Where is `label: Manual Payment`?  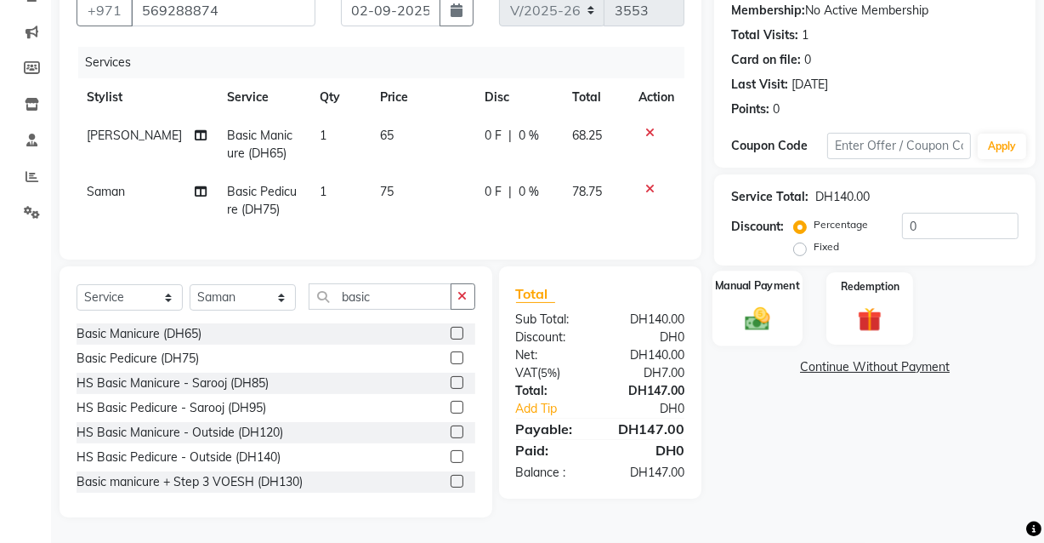 label: Manual Payment is located at coordinates (758, 285).